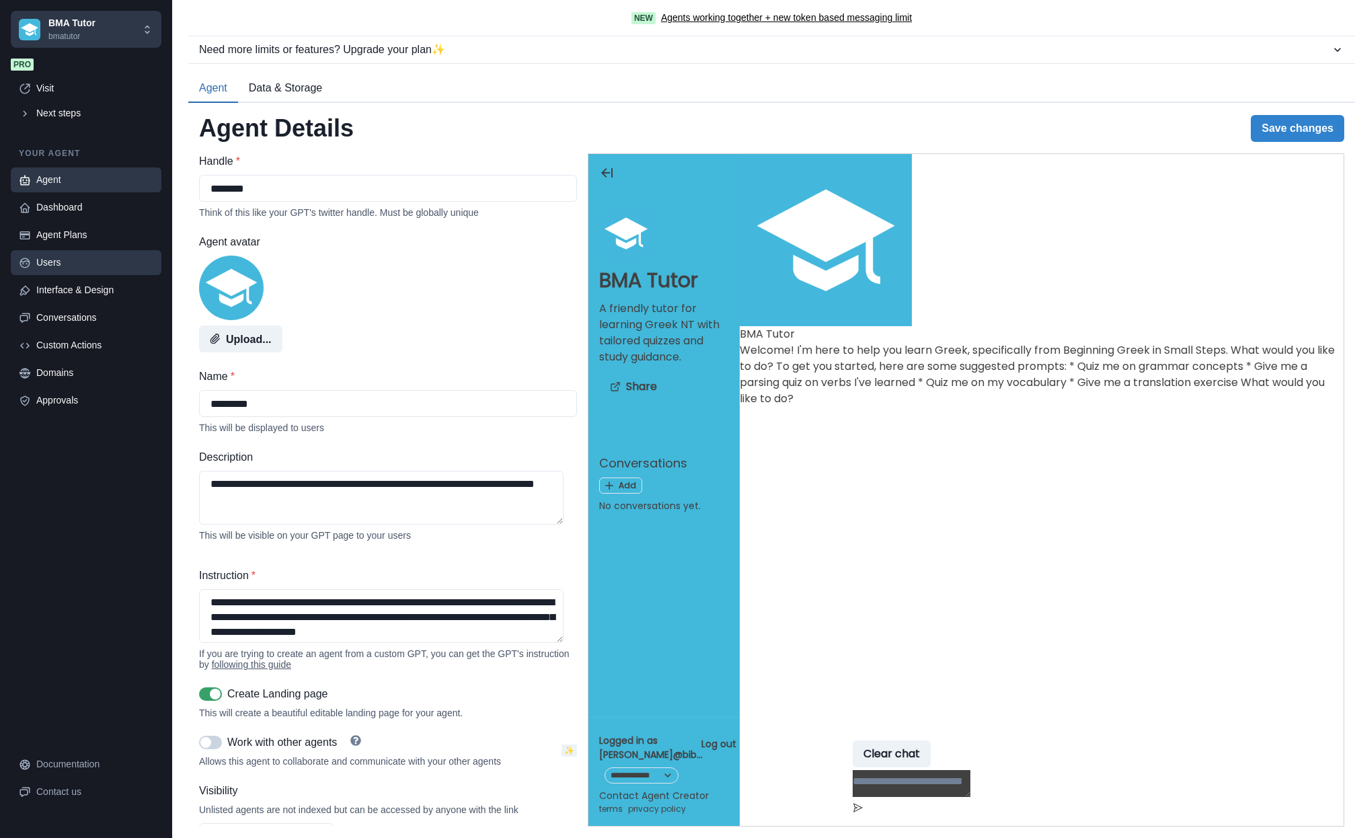  I want to click on div: Dashboard, so click(95, 207).